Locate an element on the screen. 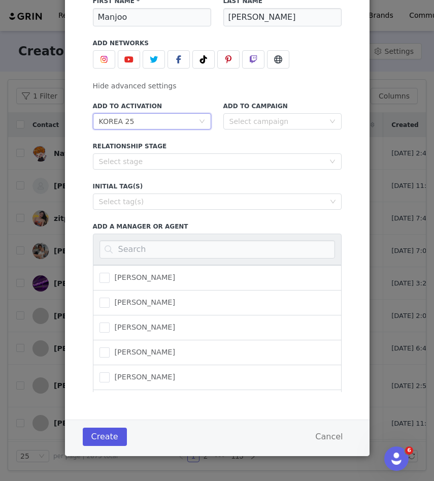 The image size is (434, 481). span: 6 is located at coordinates (409, 450).